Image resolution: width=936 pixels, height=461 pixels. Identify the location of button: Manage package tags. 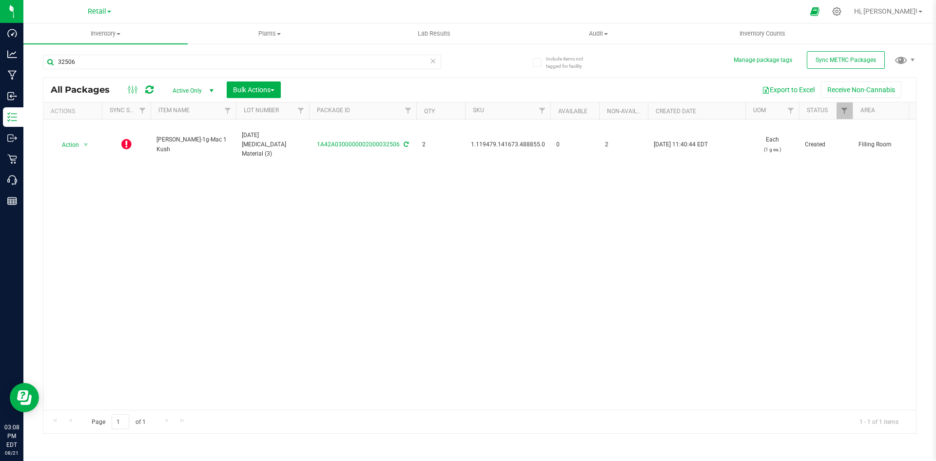
(763, 60).